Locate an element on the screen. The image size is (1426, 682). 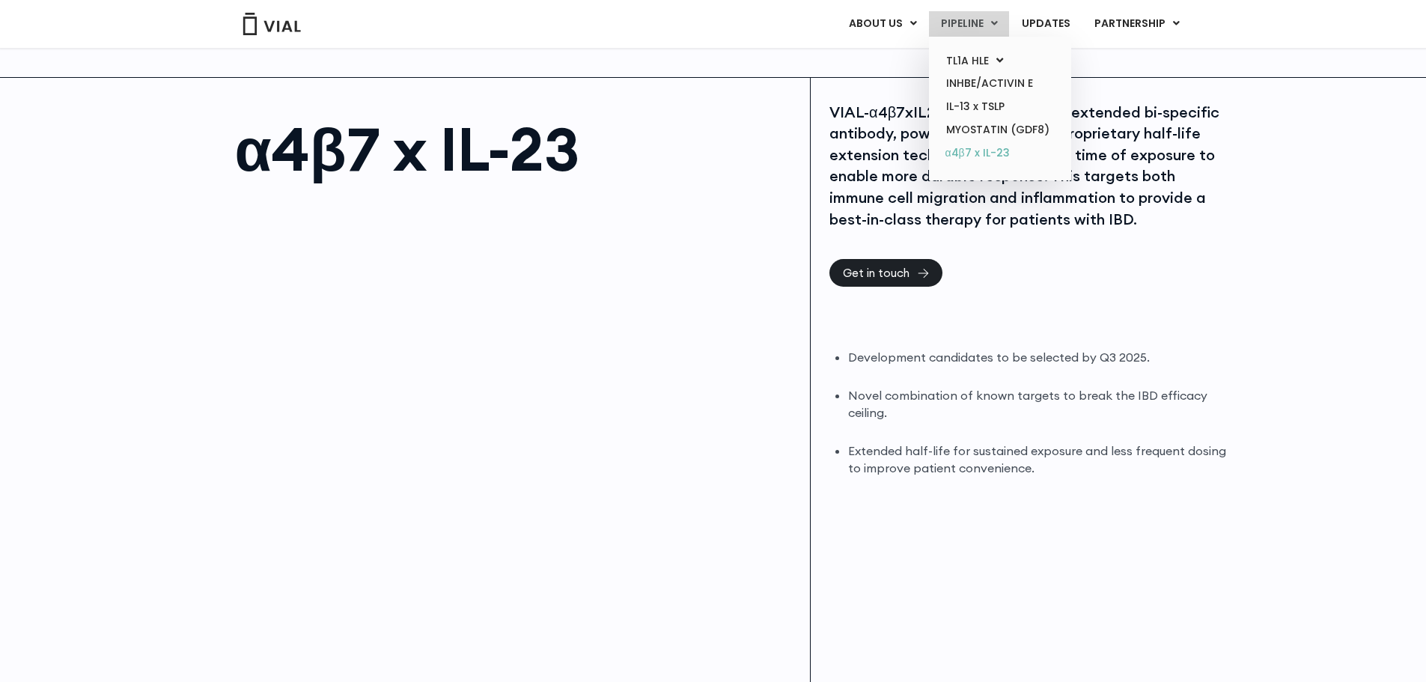
a: TL1A HLEMenu Toggle is located at coordinates (999, 61).